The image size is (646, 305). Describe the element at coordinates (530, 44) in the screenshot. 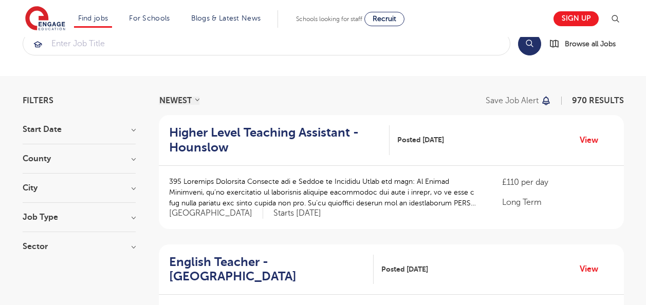

I see `button: Search` at that location.